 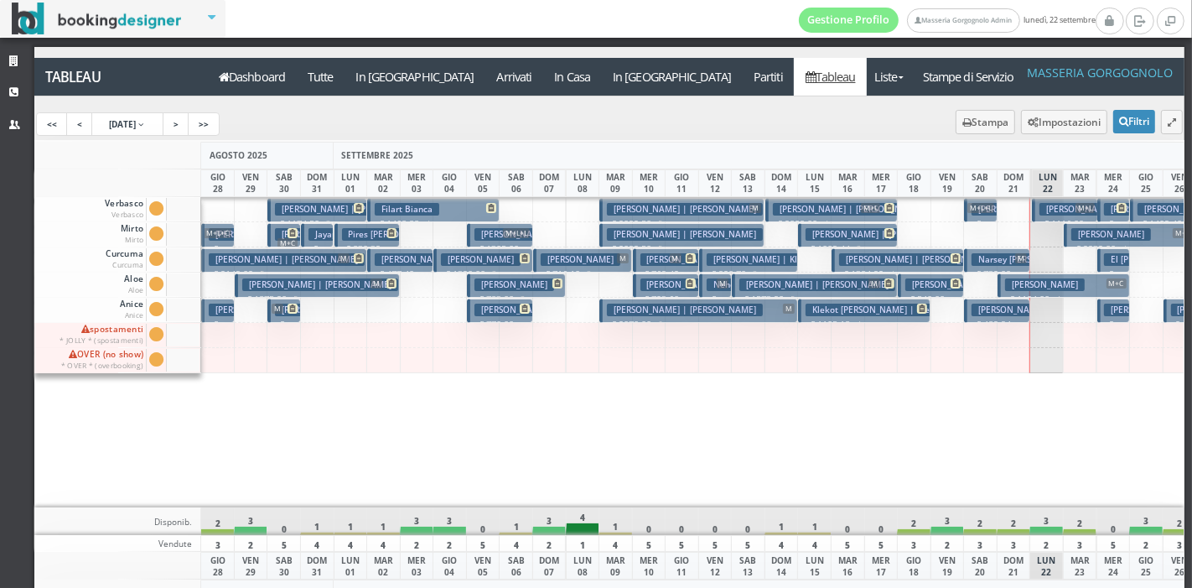 I want to click on span: M+L+L, so click(x=517, y=233).